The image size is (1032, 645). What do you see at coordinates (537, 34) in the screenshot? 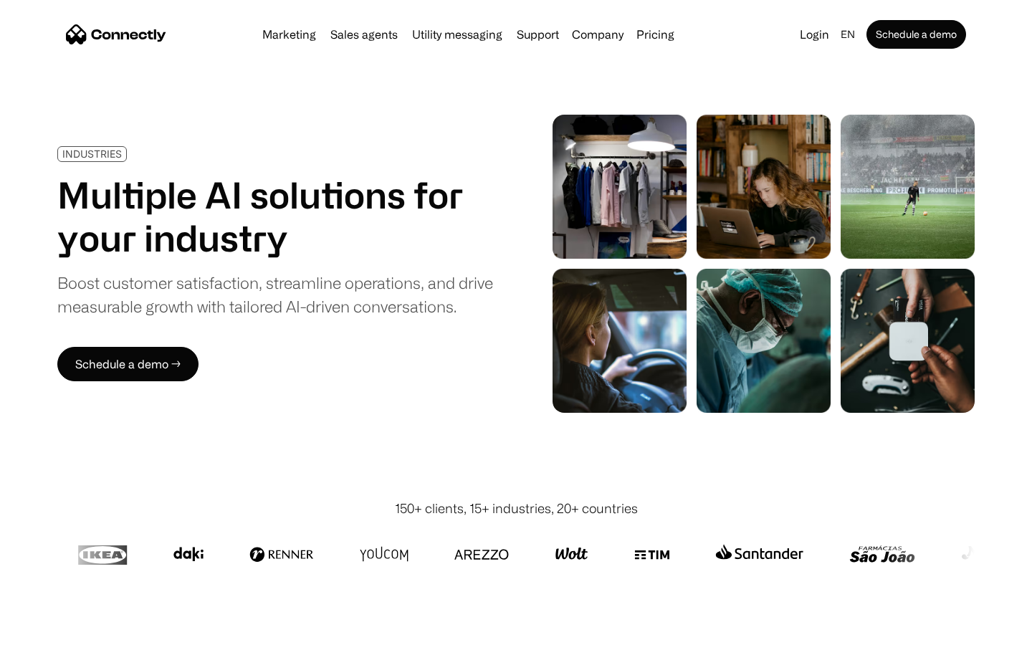
I see `a: Support` at bounding box center [537, 34].